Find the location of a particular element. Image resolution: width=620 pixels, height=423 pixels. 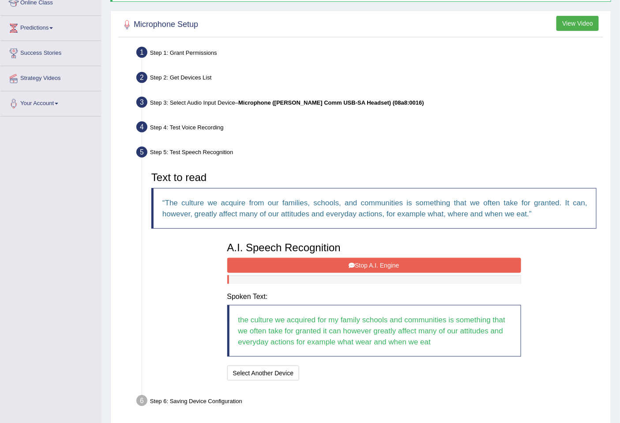

h4: Spoken Text: is located at coordinates (374, 297).